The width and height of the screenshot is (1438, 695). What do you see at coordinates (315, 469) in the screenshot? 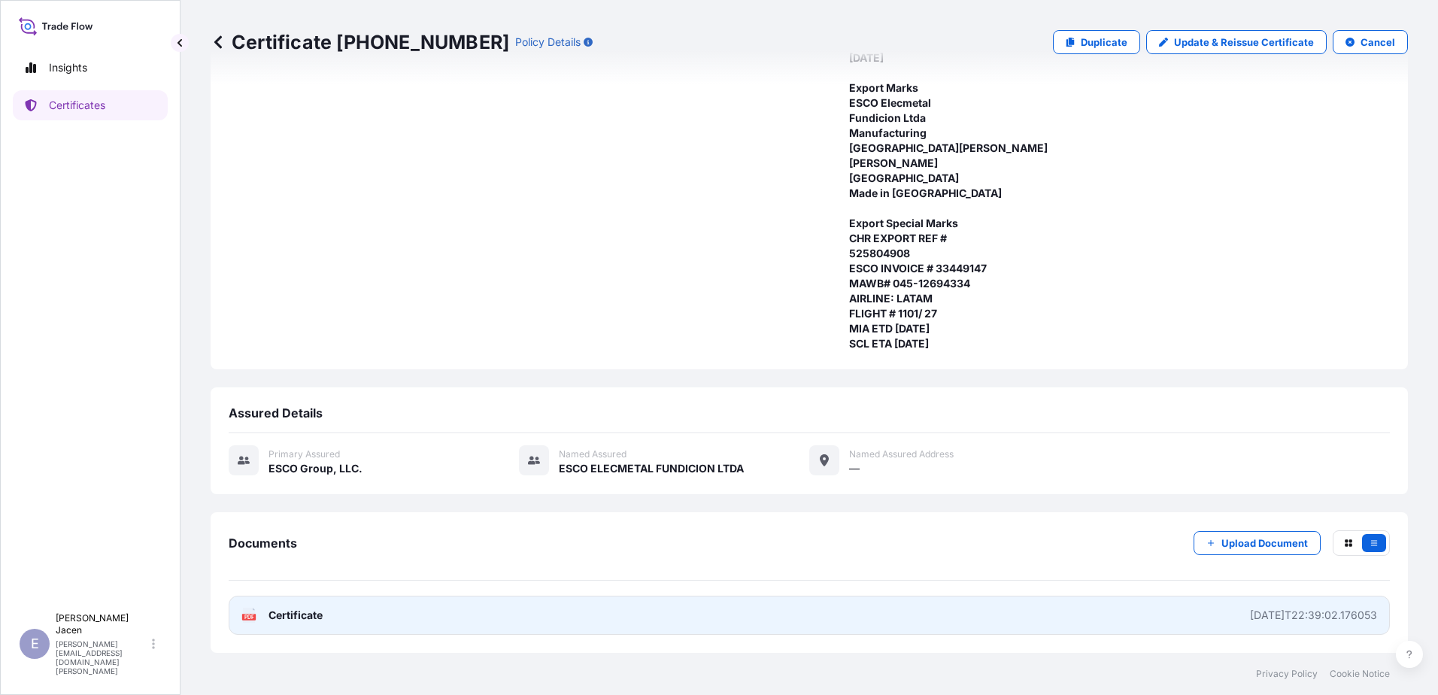
I see `span: ESCO Group, LLC.` at bounding box center [315, 469].